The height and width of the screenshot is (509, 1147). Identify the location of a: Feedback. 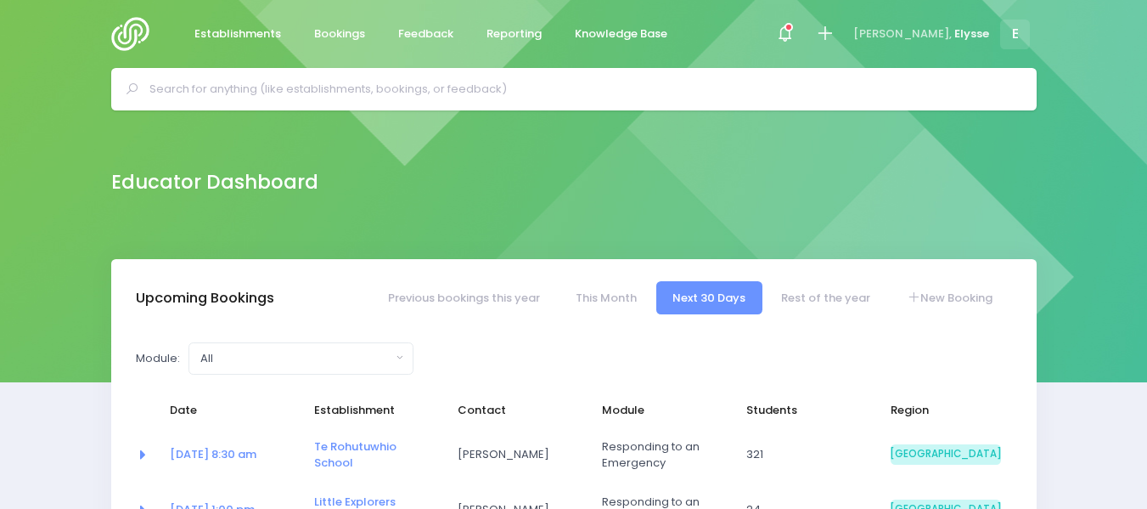
(426, 34).